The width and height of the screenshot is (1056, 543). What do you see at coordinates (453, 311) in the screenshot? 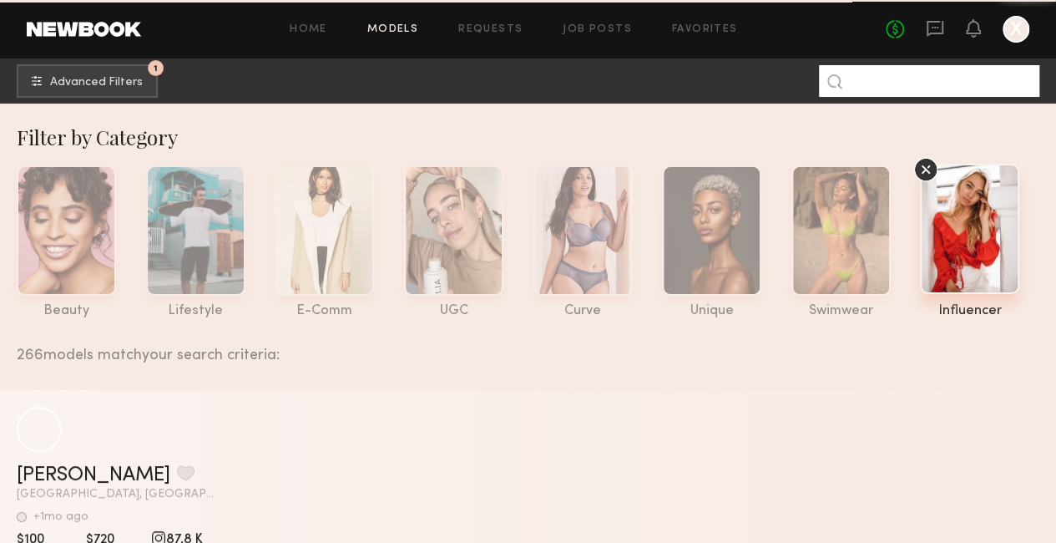
I see `div: UGC` at bounding box center [453, 311].